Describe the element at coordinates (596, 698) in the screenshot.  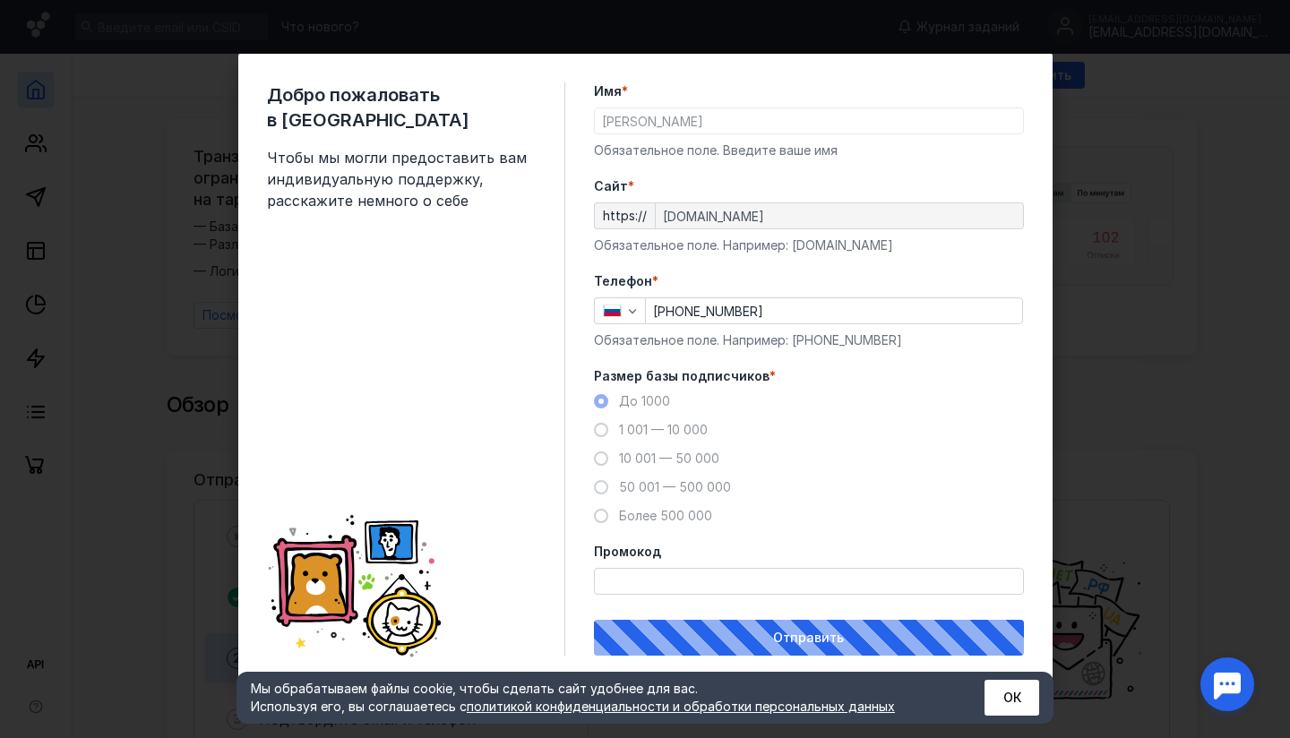
I see `div: Мы обрабатываем файлы cookie, чтобы сделать сайт удобнее для вас. Используя его, вы соглашаетесь c` at that location.